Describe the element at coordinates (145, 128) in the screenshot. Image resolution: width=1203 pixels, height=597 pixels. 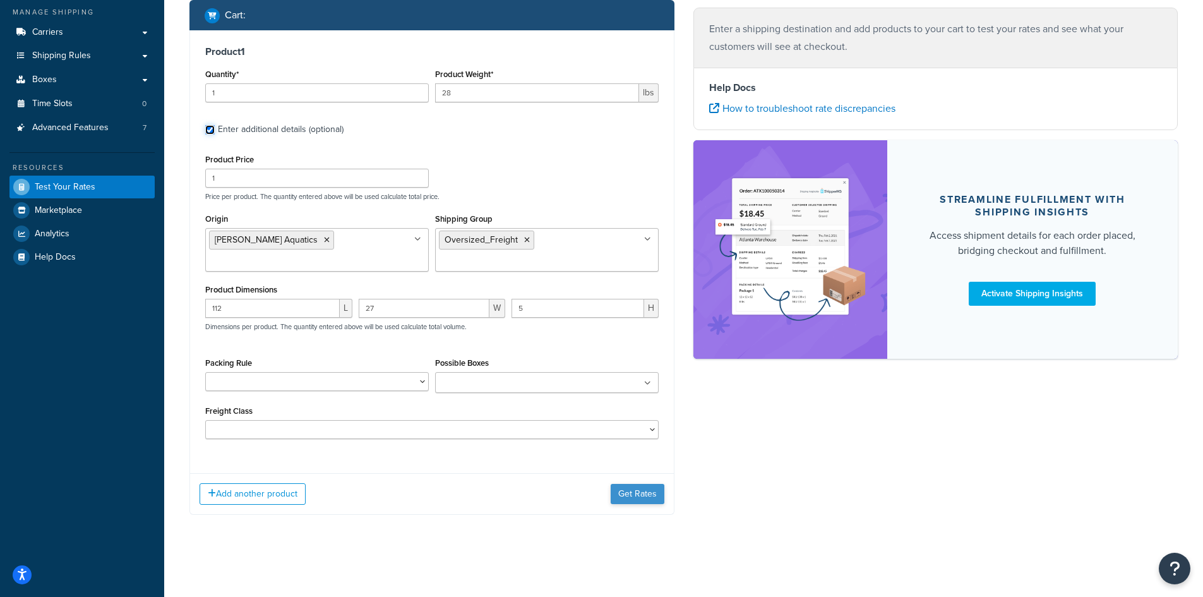
I see `span: 7` at that location.